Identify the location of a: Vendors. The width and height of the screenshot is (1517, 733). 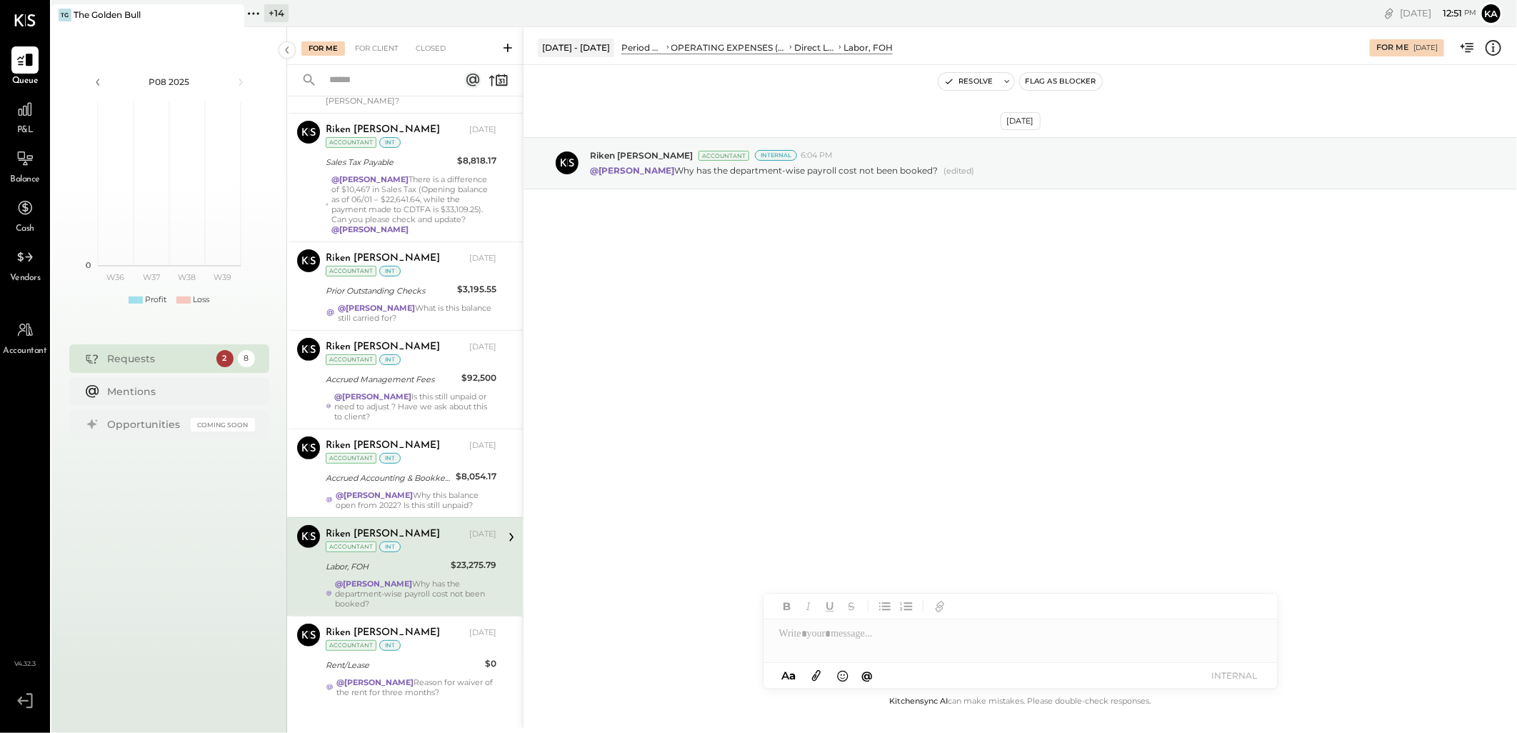
(25, 264).